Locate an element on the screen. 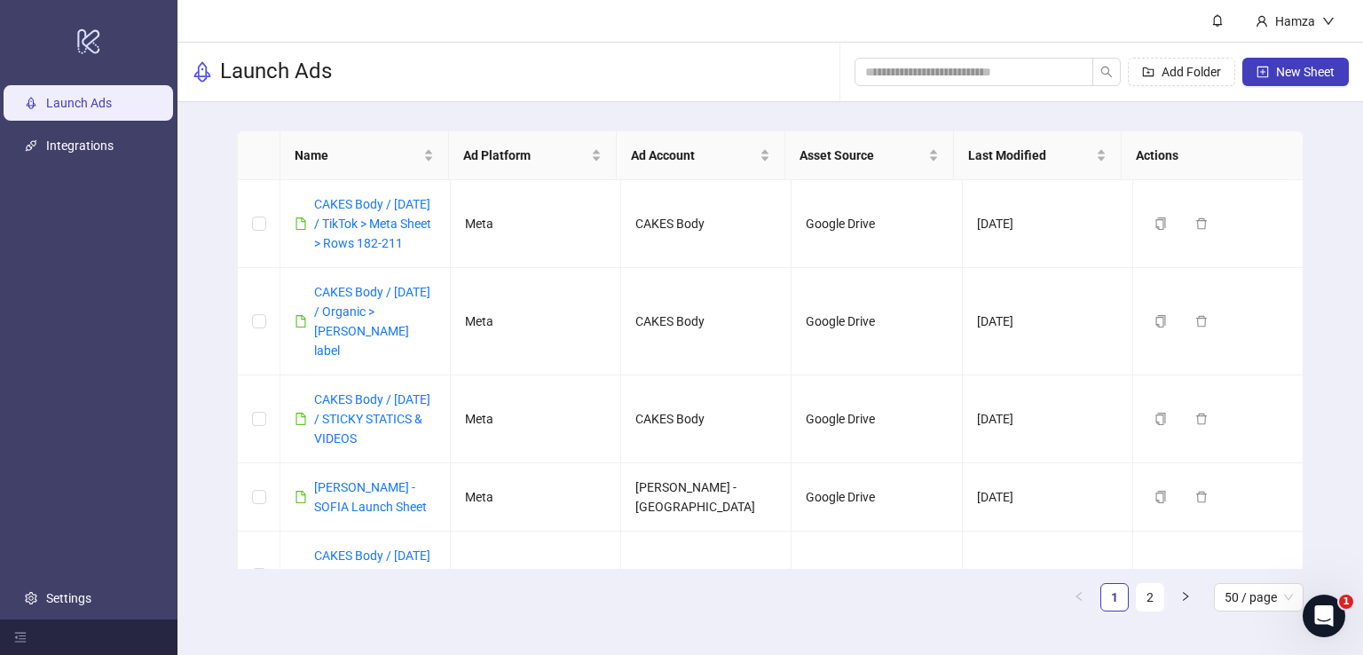  div: Page Size is located at coordinates (1258, 597).